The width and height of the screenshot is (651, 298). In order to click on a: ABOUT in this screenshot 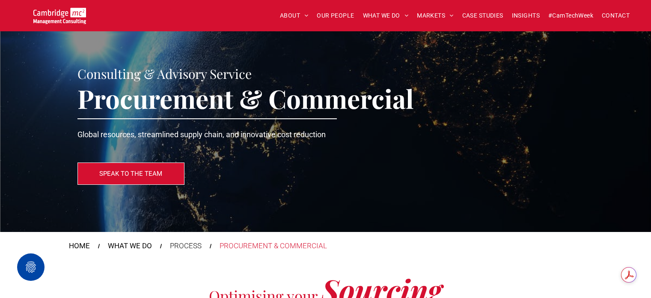, I will do `click(294, 15)`.